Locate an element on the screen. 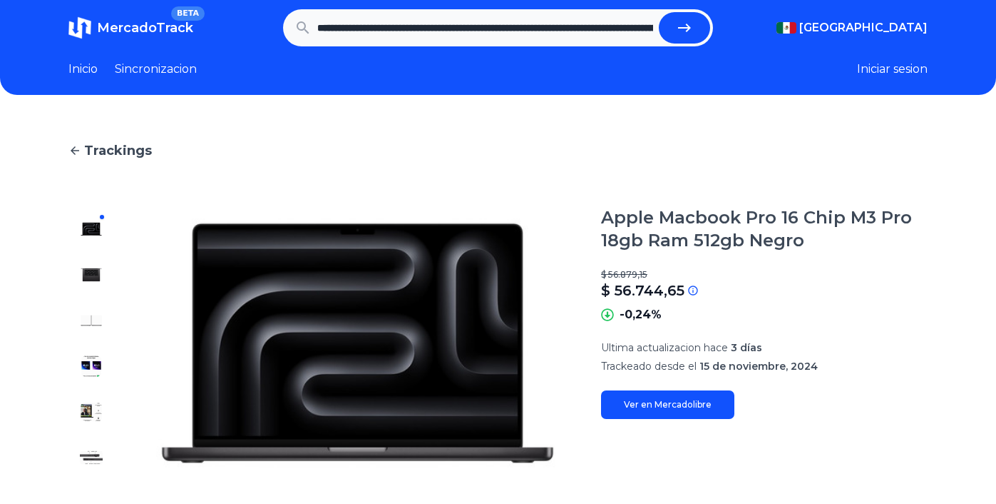 Image resolution: width=996 pixels, height=504 pixels. a: Trackings is located at coordinates (498, 150).